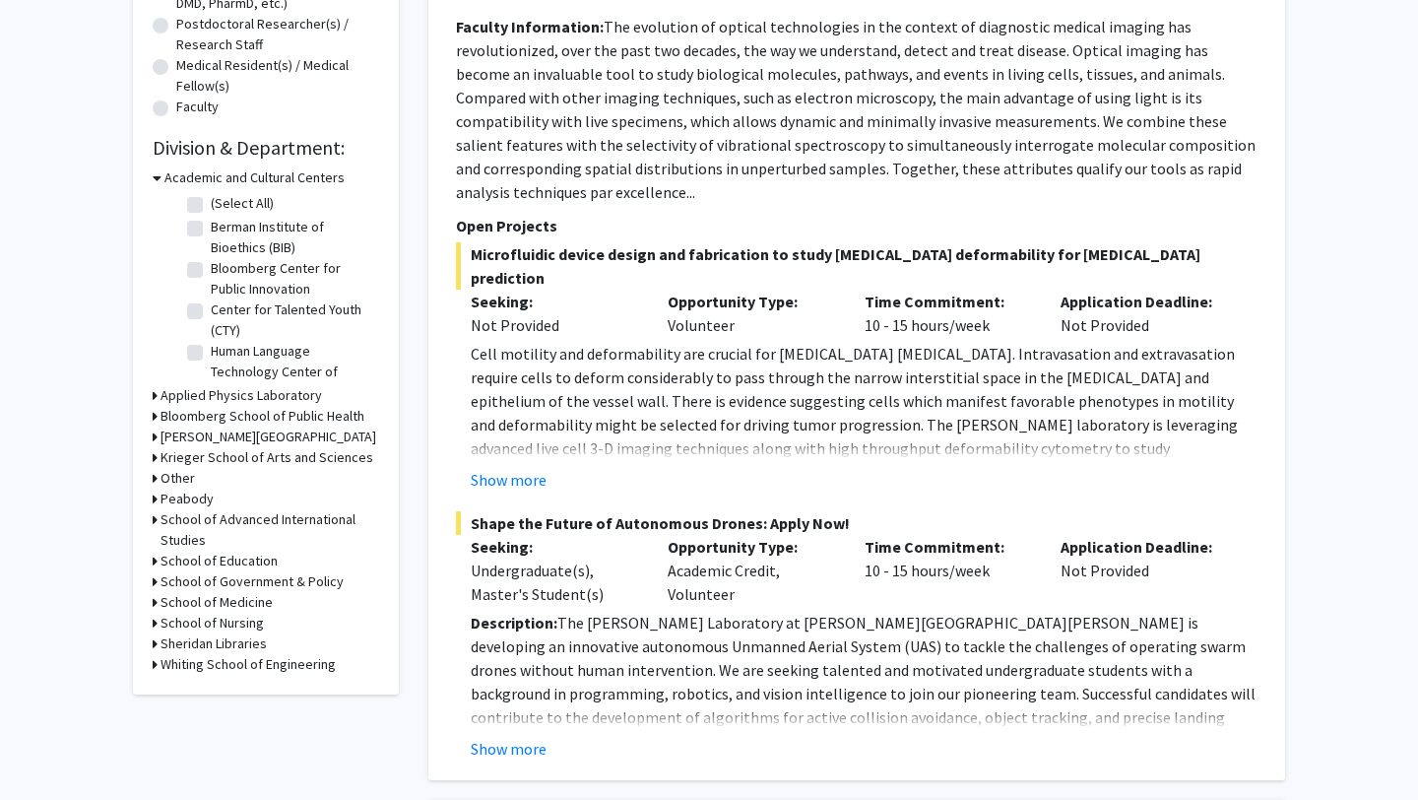  Describe the element at coordinates (248, 664) in the screenshot. I see `h3: Whiting School of Engineering` at that location.